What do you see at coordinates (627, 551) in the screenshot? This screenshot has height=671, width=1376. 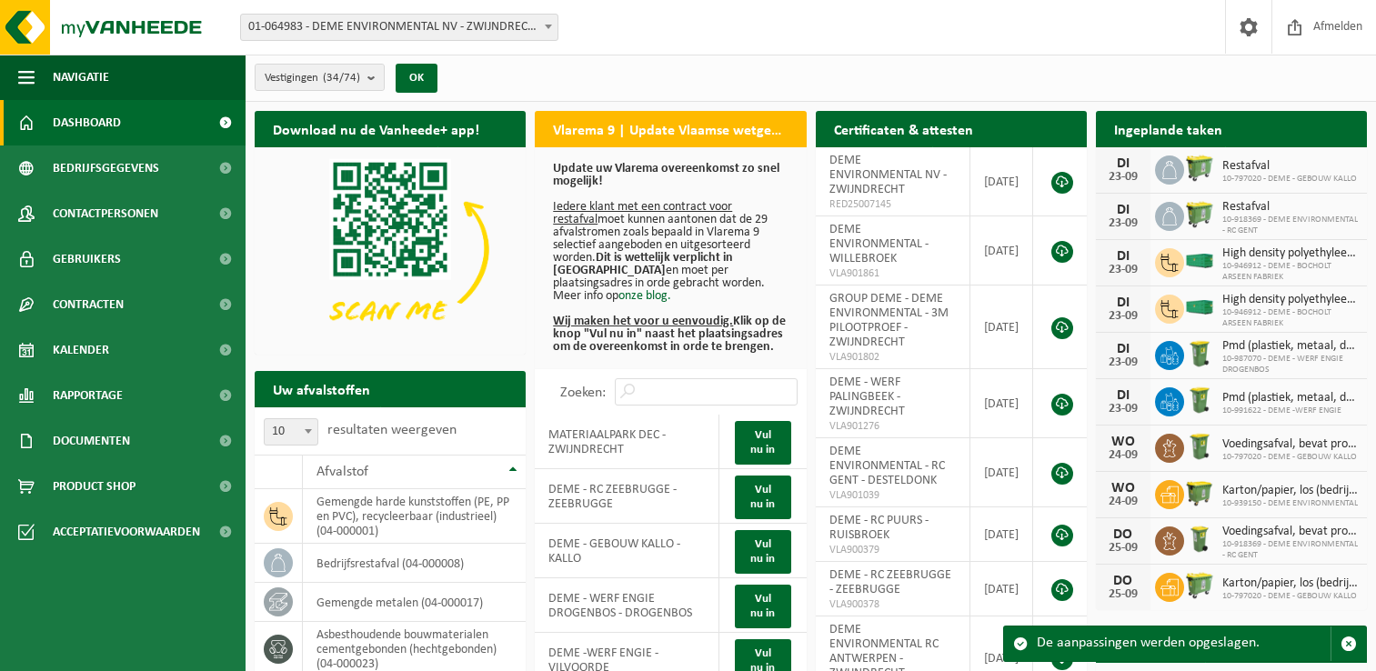 I see `td: DEME - GEBOUW KALLO - KALLO` at bounding box center [627, 551].